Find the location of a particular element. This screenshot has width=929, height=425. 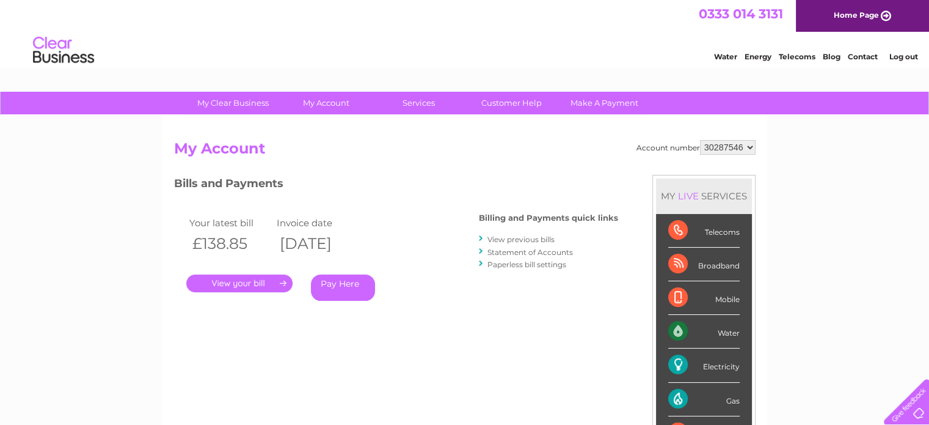

th: £138.85 is located at coordinates (230, 243).